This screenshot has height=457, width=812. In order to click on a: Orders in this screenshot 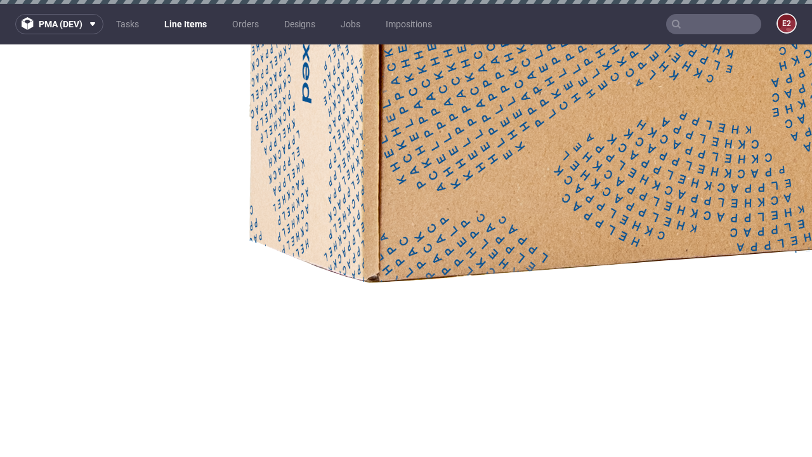, I will do `click(246, 24)`.